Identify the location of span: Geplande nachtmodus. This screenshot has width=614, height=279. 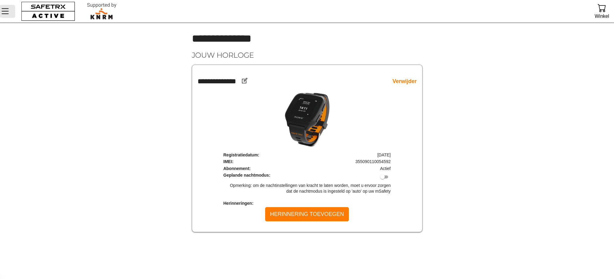
(247, 175).